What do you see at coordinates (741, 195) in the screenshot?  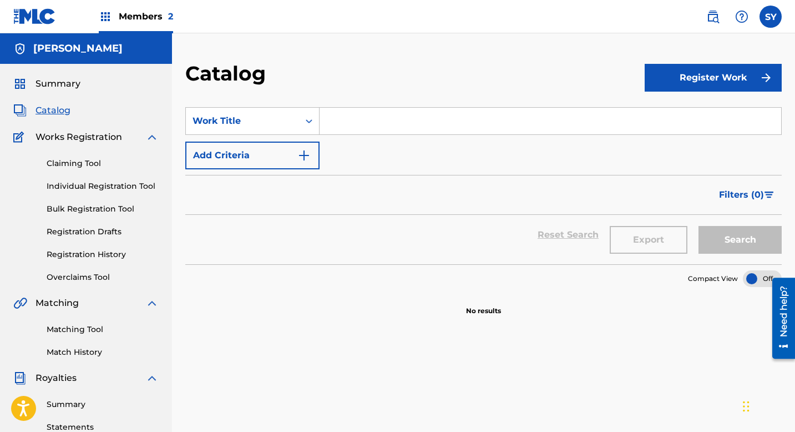 I see `span: Filters ( 0 )` at bounding box center [741, 195].